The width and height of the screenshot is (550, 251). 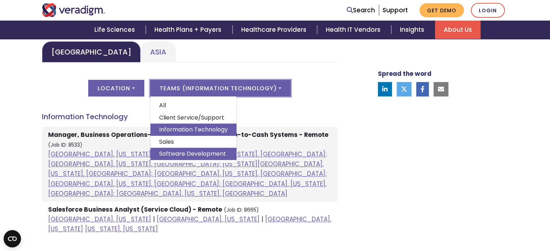 What do you see at coordinates (396, 10) in the screenshot?
I see `a: Support` at bounding box center [396, 10].